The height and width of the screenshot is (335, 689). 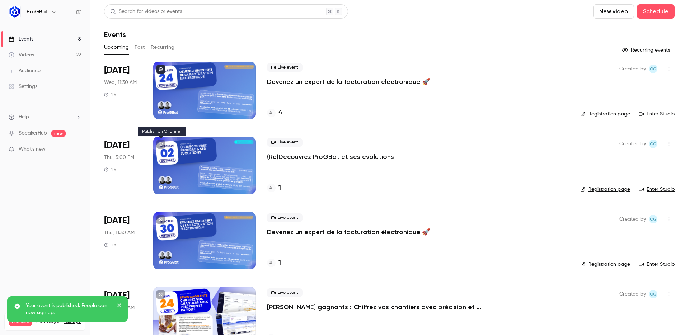 What do you see at coordinates (162, 47) in the screenshot?
I see `button: Recurring` at bounding box center [162, 47].